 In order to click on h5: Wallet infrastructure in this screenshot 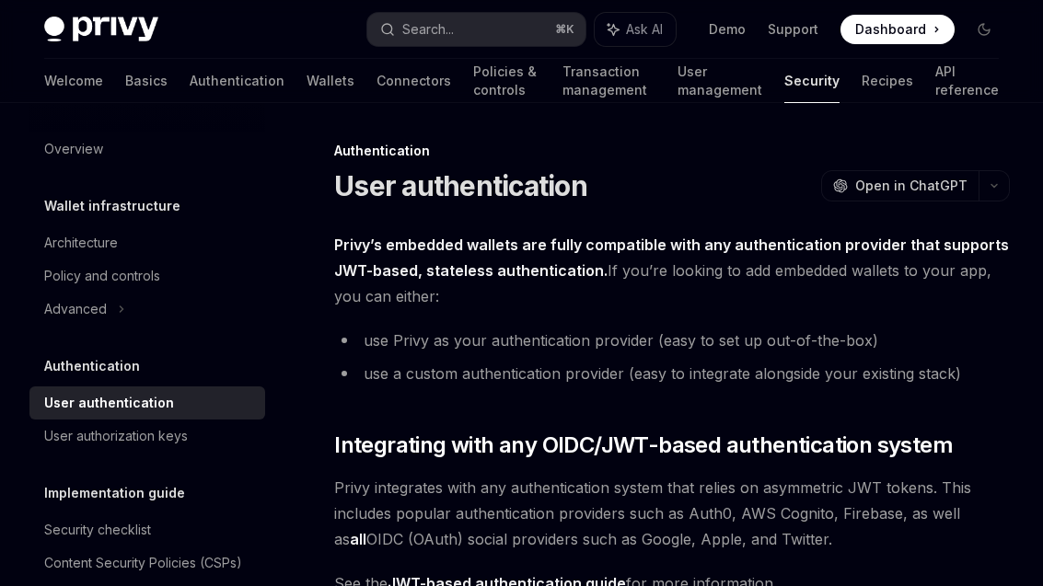, I will do `click(112, 206)`.